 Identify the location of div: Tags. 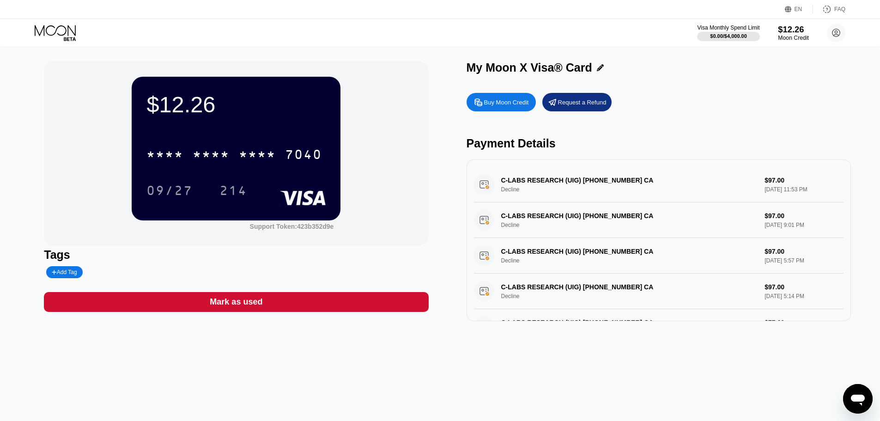
(236, 254).